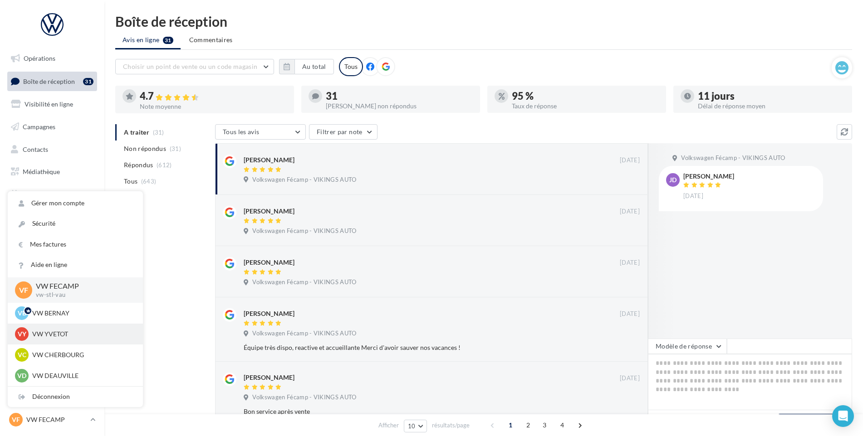  What do you see at coordinates (82, 295) in the screenshot?
I see `p: vw-stl-vau` at bounding box center [82, 295].